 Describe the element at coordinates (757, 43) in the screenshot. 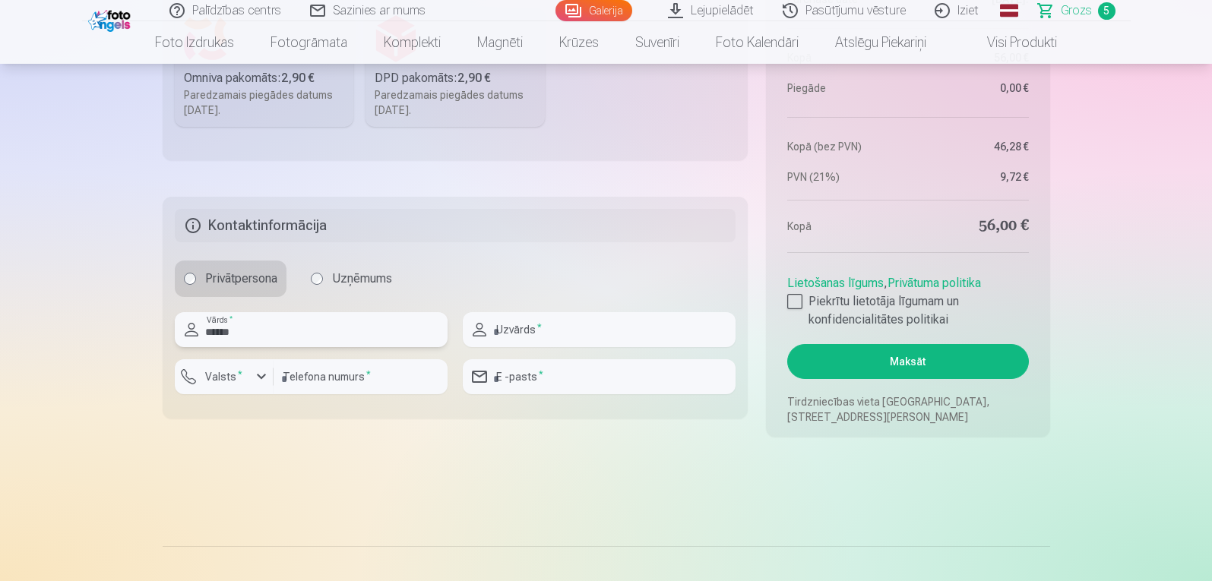

I see `a: Foto kalendāri` at that location.